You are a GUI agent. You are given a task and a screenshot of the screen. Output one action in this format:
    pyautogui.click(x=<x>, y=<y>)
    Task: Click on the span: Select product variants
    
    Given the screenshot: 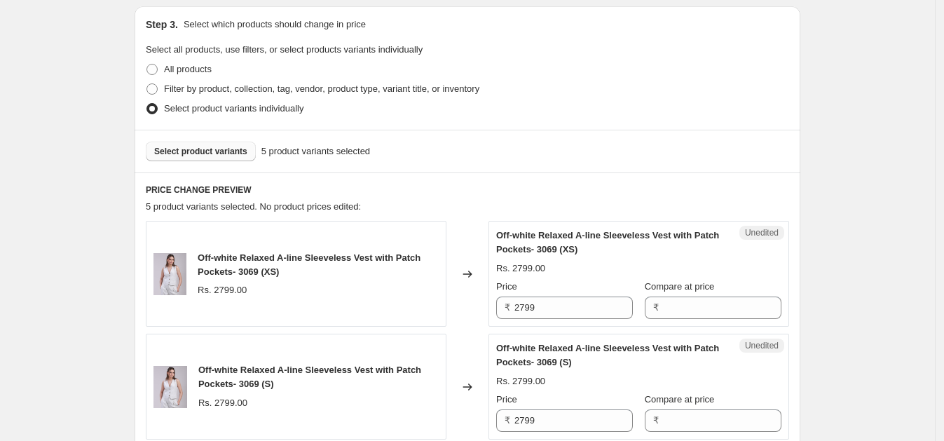 What is the action you would take?
    pyautogui.click(x=201, y=151)
    